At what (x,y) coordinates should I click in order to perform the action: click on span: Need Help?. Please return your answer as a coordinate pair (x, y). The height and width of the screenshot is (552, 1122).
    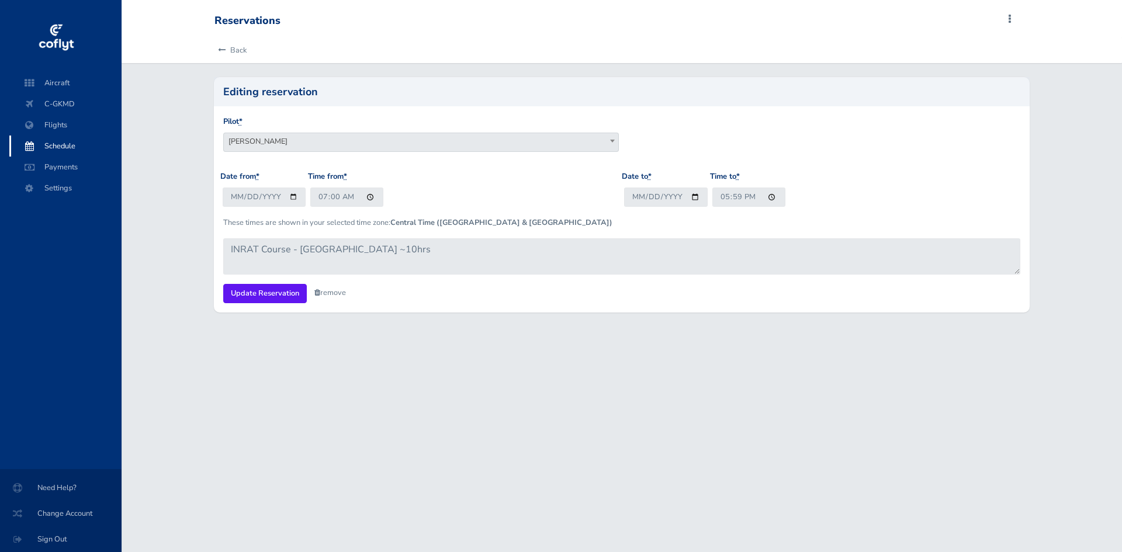
    Looking at the image, I should click on (61, 488).